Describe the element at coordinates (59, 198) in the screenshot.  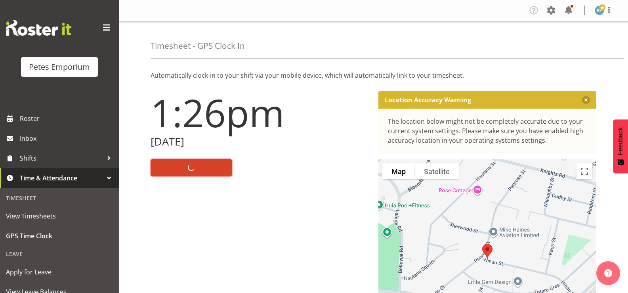
I see `div: Timesheet` at that location.